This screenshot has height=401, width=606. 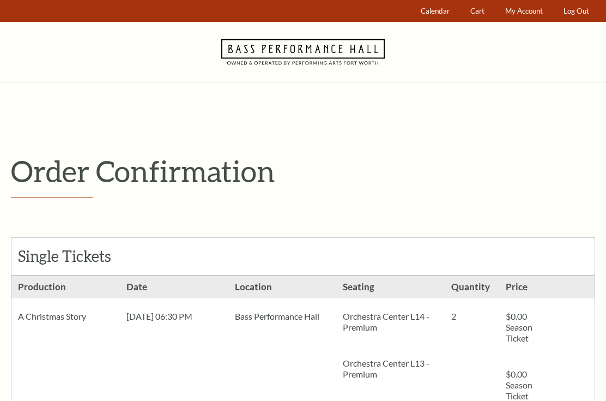 I want to click on a: My Account, so click(x=524, y=11).